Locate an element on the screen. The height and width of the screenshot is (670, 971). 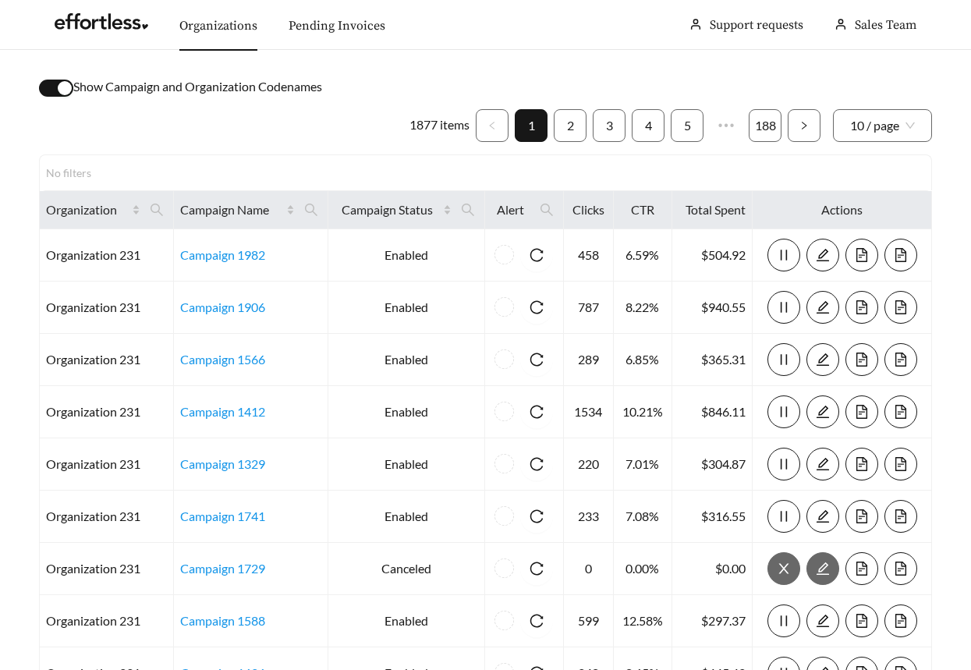
a: 1 is located at coordinates (531, 126).